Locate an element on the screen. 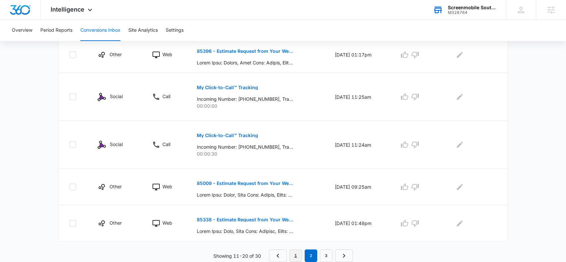 The width and height of the screenshot is (566, 262). a: Page 1 is located at coordinates (296, 256).